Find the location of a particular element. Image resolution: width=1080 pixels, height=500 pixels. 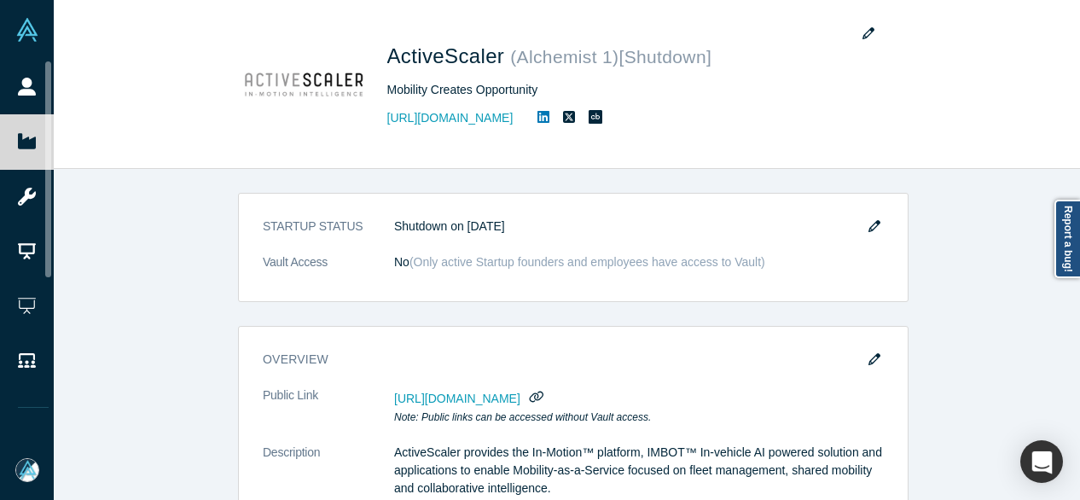

dd: No is located at coordinates (639, 262).